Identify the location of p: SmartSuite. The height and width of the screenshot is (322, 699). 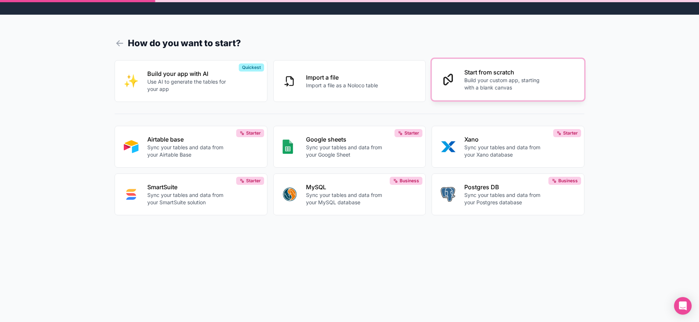
(188, 187).